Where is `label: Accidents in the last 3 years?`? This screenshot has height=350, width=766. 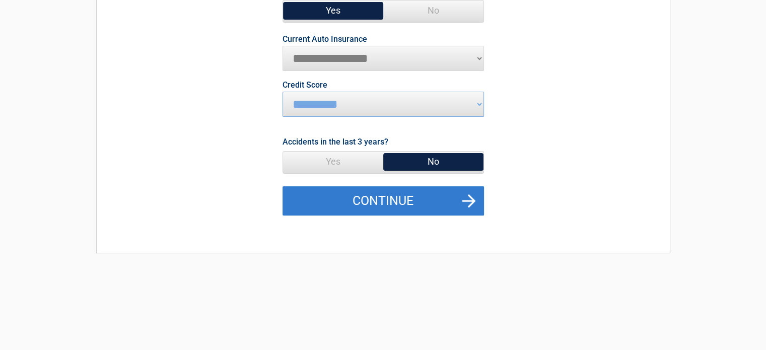
label: Accidents in the last 3 years? is located at coordinates (335, 141).